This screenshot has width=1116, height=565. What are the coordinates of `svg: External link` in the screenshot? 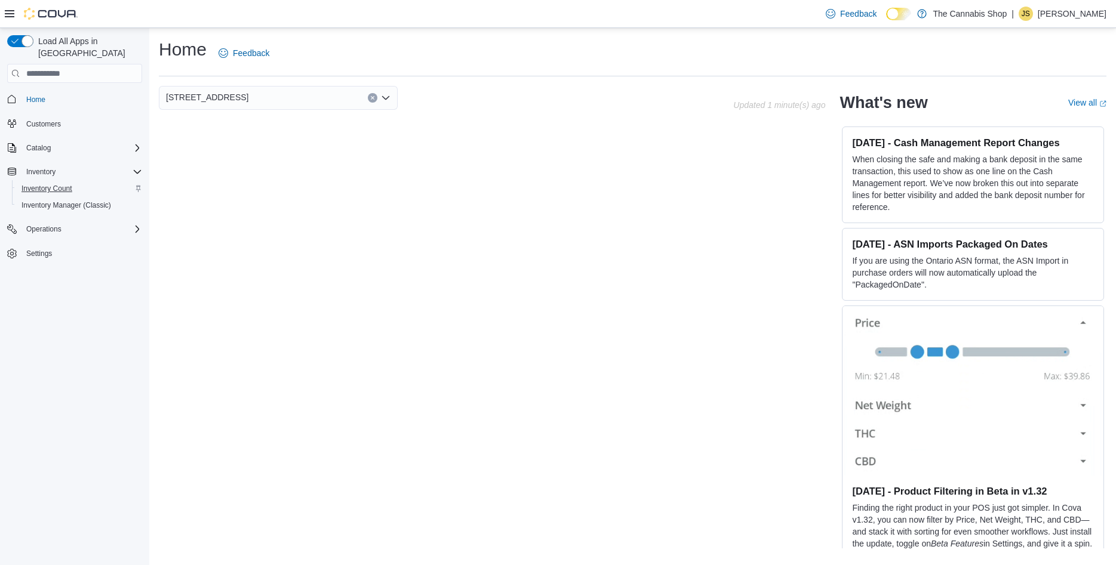 It's located at (1103, 104).